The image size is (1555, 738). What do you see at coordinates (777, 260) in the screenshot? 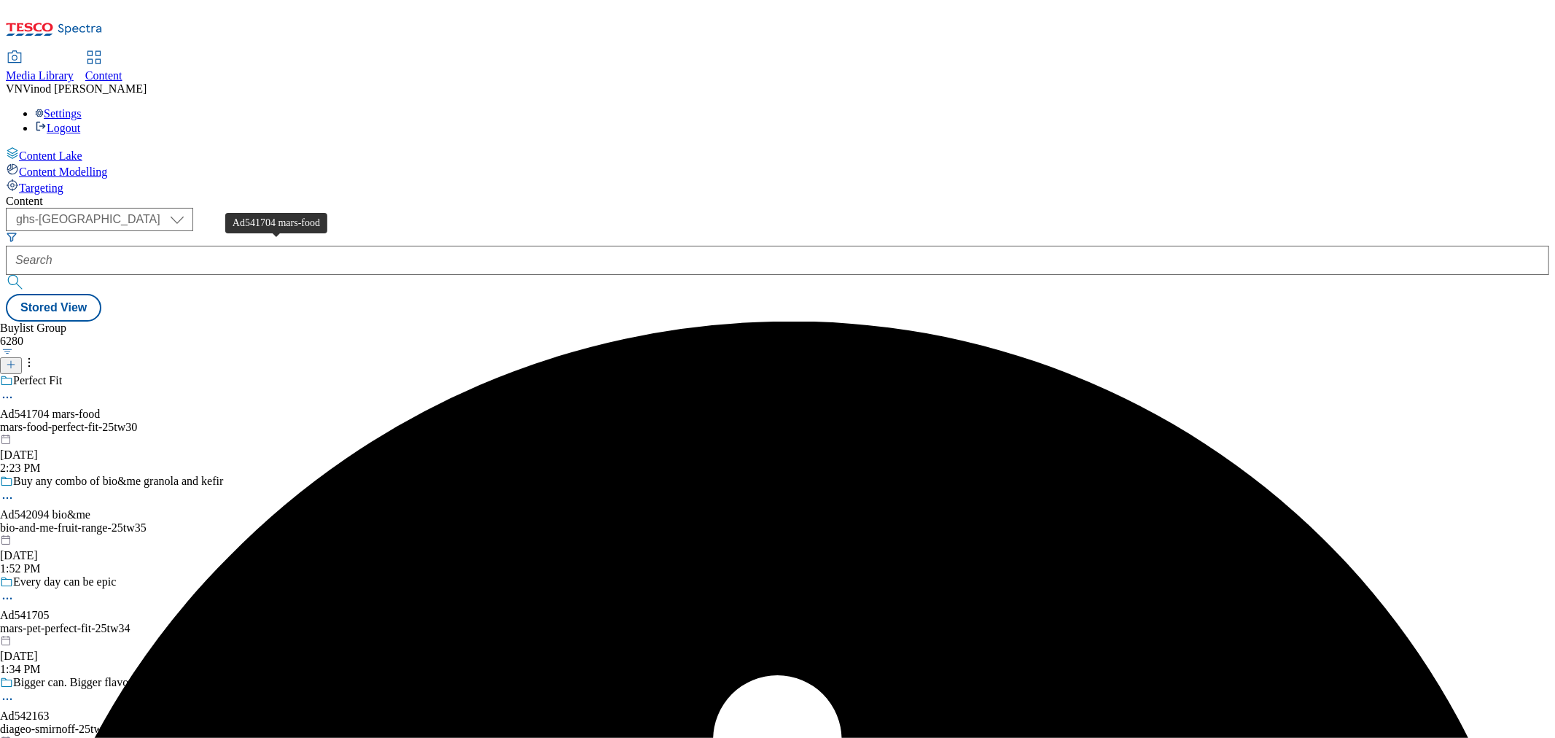
I see `input: Search` at bounding box center [777, 260].